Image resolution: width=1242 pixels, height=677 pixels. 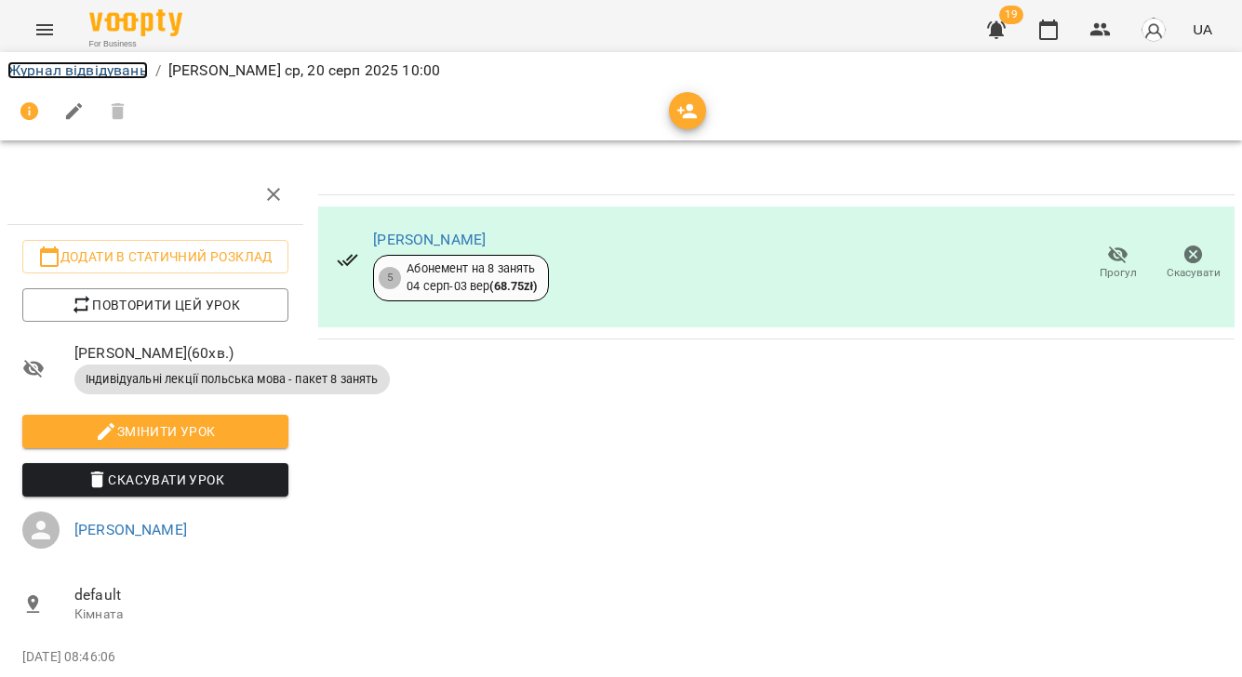 What do you see at coordinates (1202, 29) in the screenshot?
I see `span: UA` at bounding box center [1202, 29].